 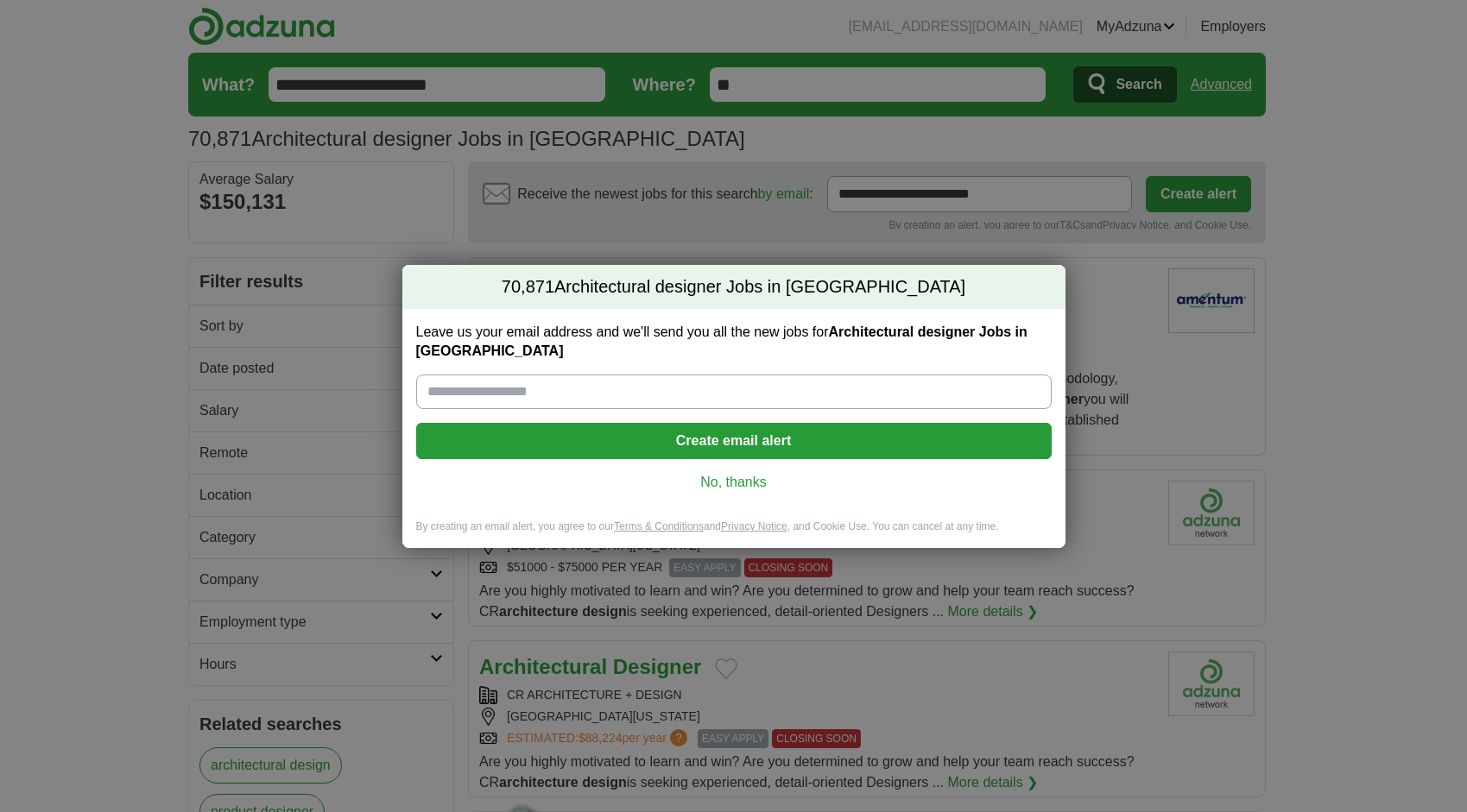 What do you see at coordinates (754, 526) in the screenshot?
I see `a: Privacy Notice` at bounding box center [754, 526].